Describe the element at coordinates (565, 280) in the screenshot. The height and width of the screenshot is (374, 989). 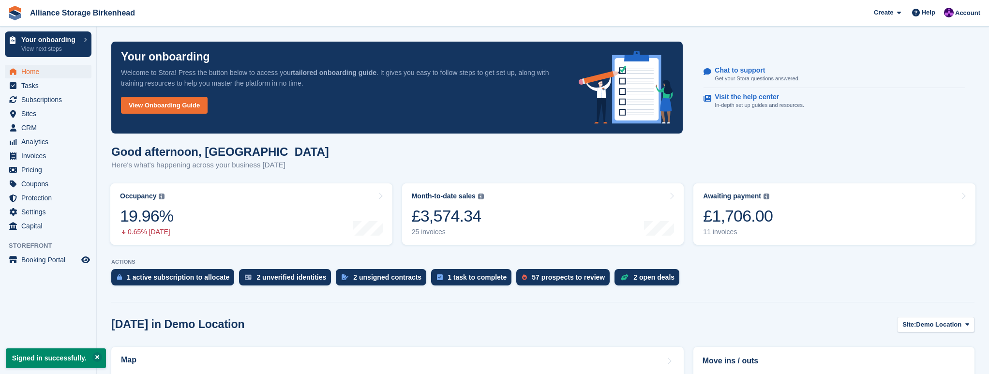
I see `a: 57 prospects to review` at that location.